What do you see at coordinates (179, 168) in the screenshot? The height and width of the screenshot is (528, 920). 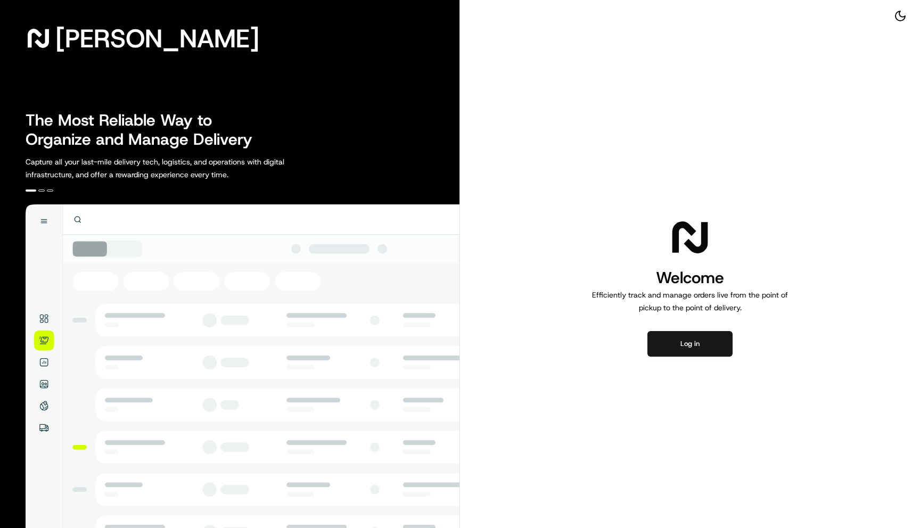 I see `p: Capture all your last-mile delivery tech, logistics, and operations with digital infrastructure, ...` at bounding box center [179, 168].